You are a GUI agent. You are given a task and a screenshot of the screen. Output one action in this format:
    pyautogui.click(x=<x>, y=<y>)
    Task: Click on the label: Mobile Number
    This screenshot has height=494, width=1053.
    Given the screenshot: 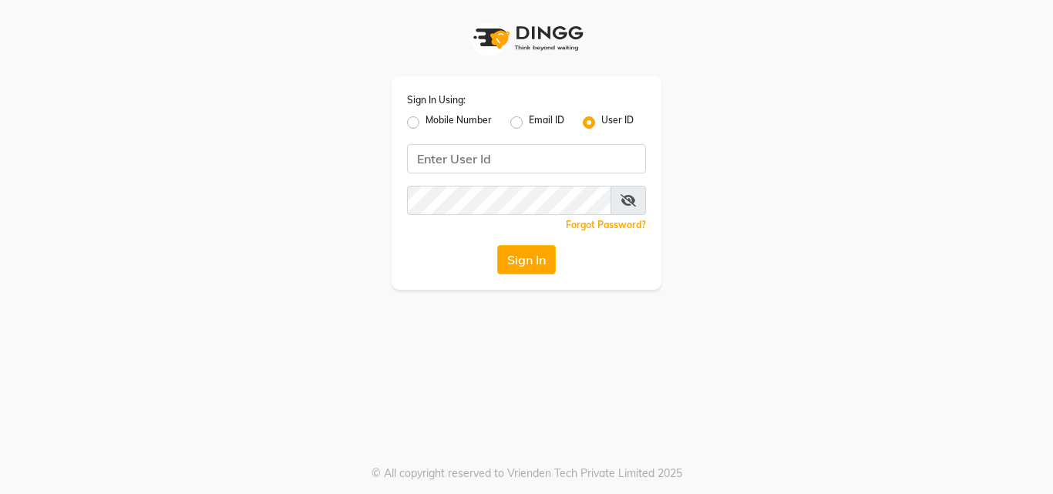 What is the action you would take?
    pyautogui.click(x=458, y=123)
    